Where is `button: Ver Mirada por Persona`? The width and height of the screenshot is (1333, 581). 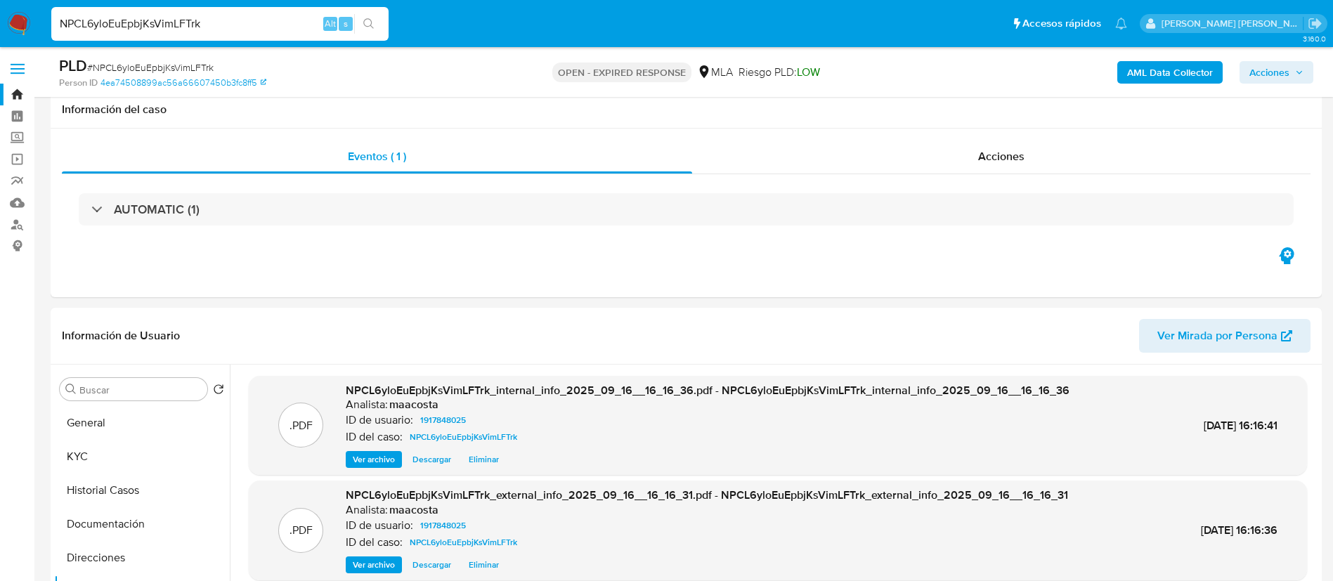 button: Ver Mirada por Persona is located at coordinates (1225, 336).